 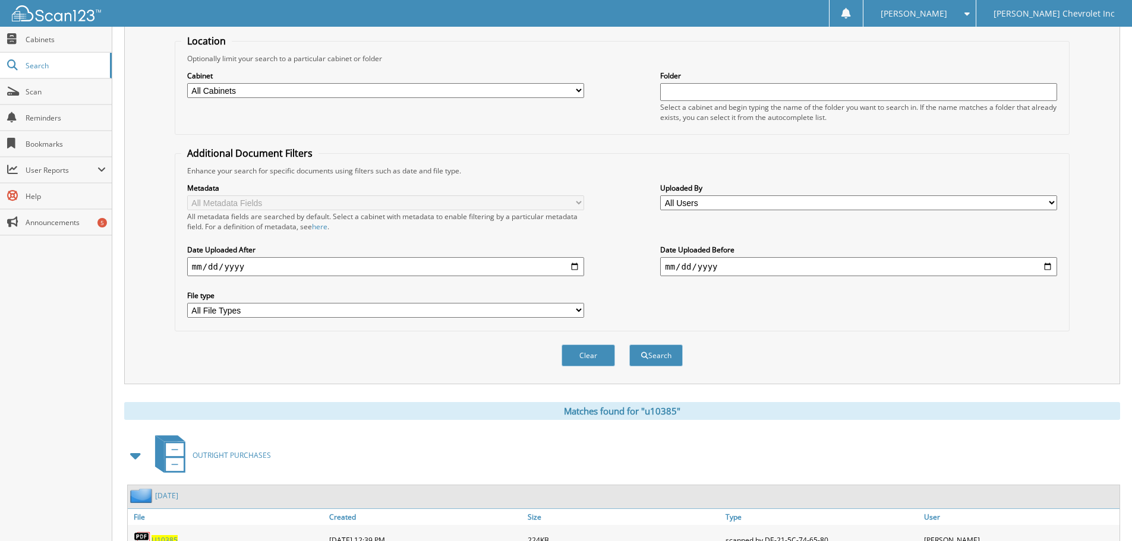 I want to click on div: Optionally limit your search to a particular cabinet or folder, so click(x=622, y=58).